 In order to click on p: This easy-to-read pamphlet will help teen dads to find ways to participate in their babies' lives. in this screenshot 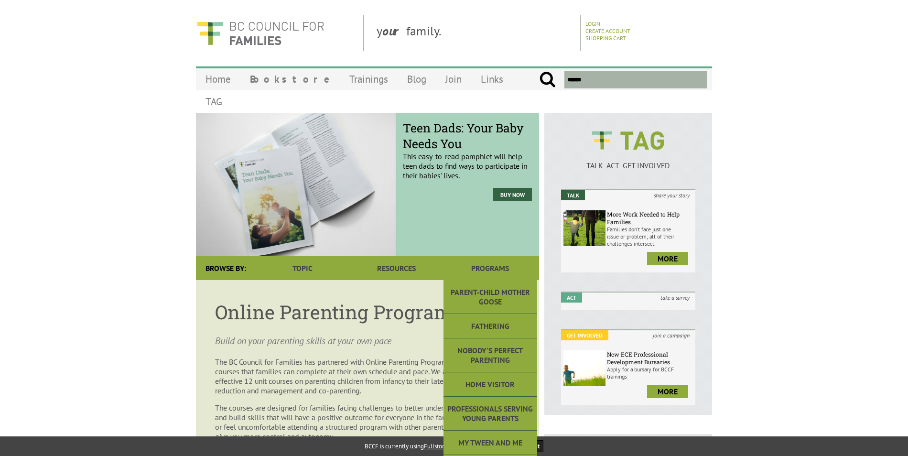, I will do `click(467, 154)`.